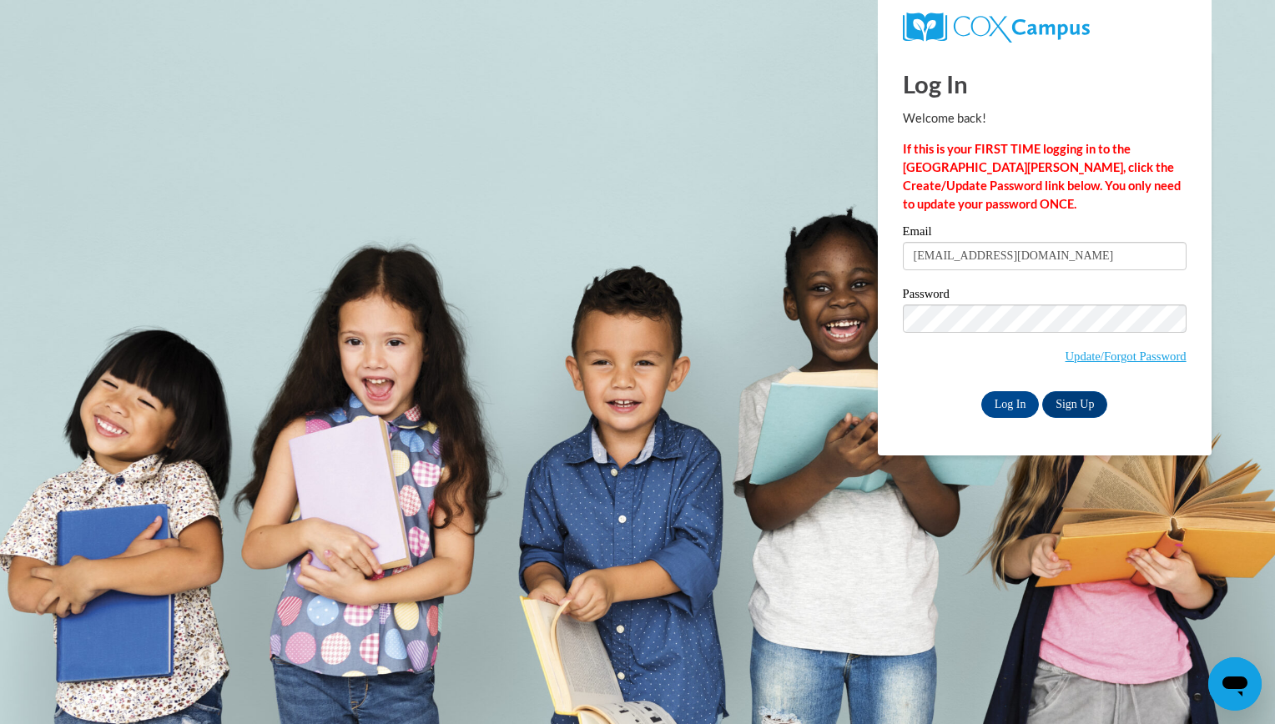 The width and height of the screenshot is (1275, 724). What do you see at coordinates (1011, 405) in the screenshot?
I see `input: Log In` at bounding box center [1011, 405].